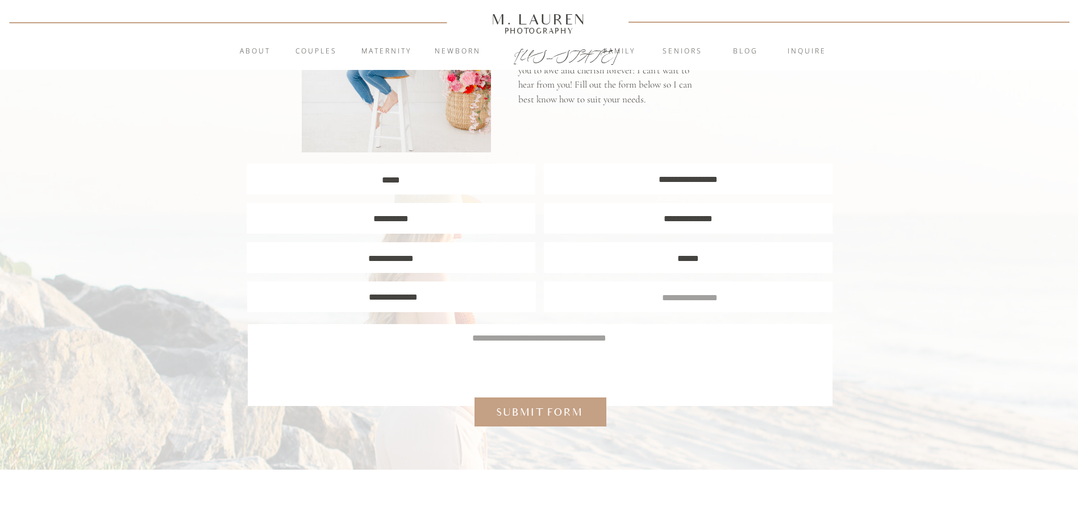 The height and width of the screenshot is (518, 1078). I want to click on nav: Seniors, so click(683, 52).